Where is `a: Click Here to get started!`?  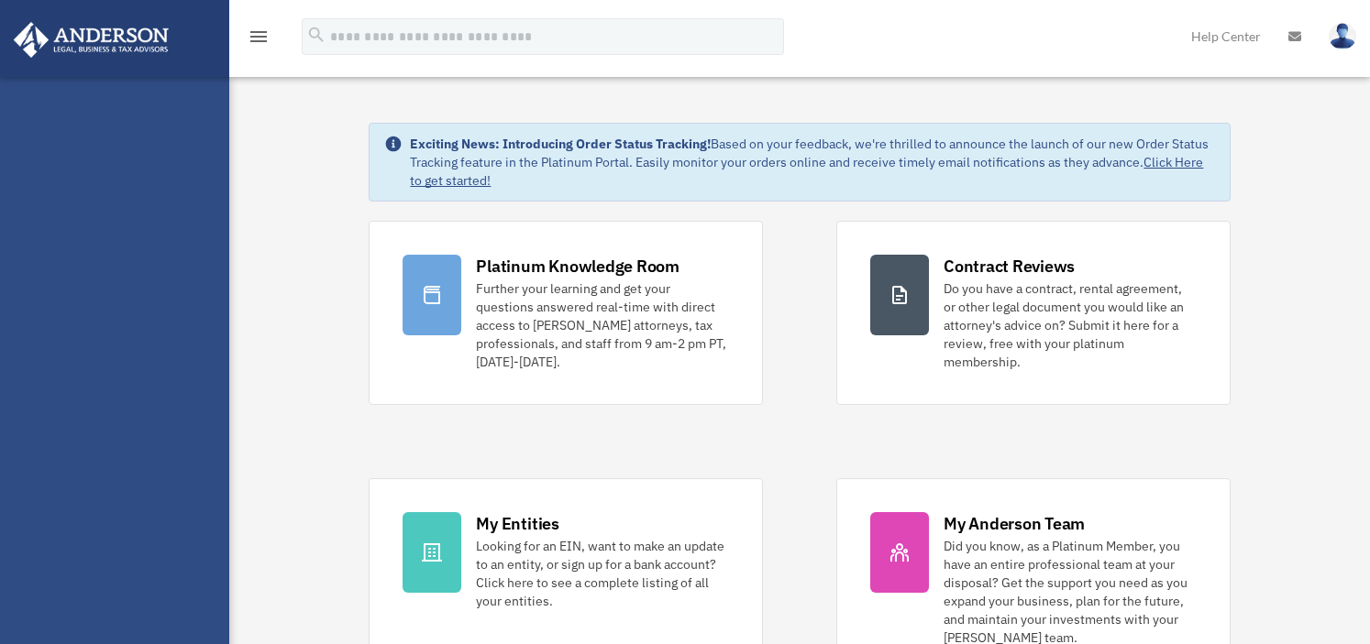 a: Click Here to get started! is located at coordinates (806, 171).